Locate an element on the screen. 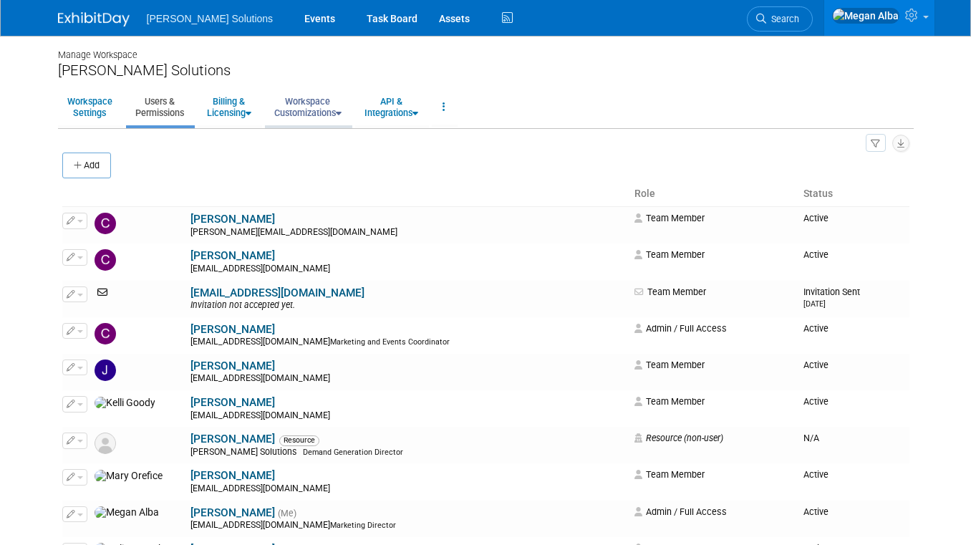 This screenshot has height=545, width=971. span: N/A is located at coordinates (811, 438).